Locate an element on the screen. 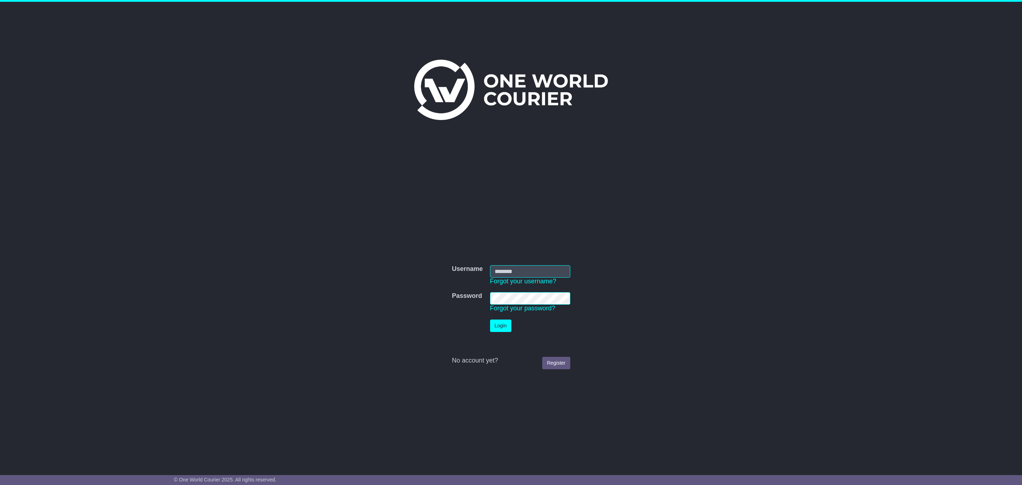 This screenshot has height=485, width=1022. a: Forgot your password? is located at coordinates (523, 308).